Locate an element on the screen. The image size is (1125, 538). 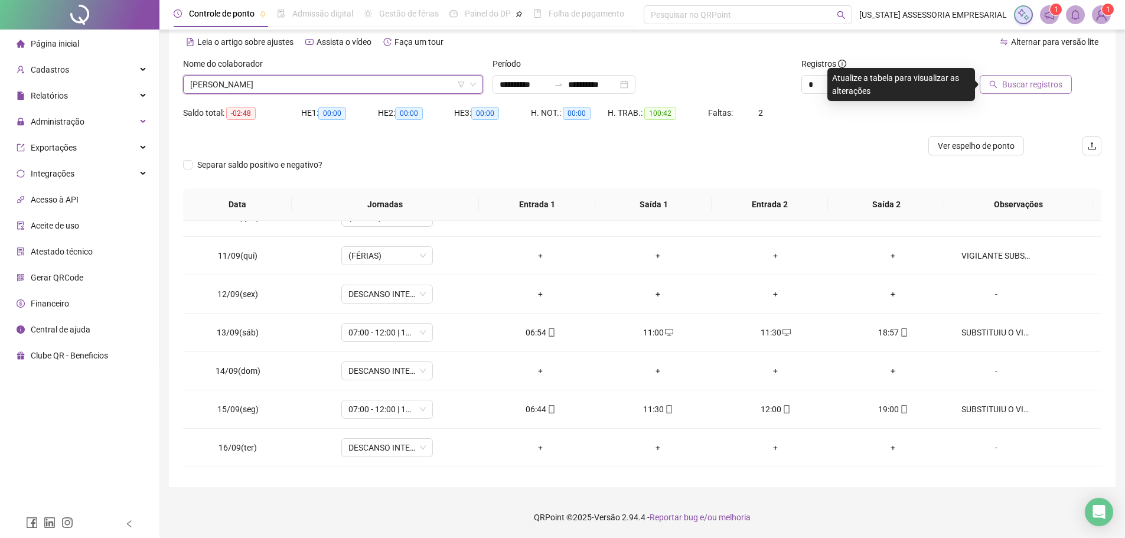
span: 100:42 is located at coordinates (660, 113).